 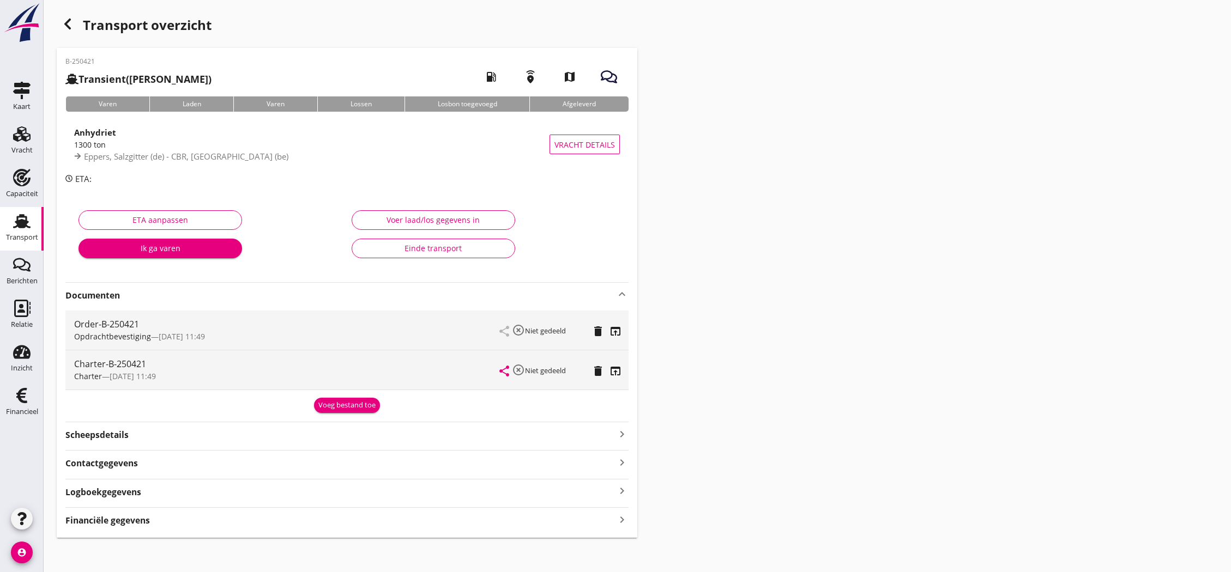 What do you see at coordinates (433, 248) in the screenshot?
I see `div: Einde transport` at bounding box center [433, 248].